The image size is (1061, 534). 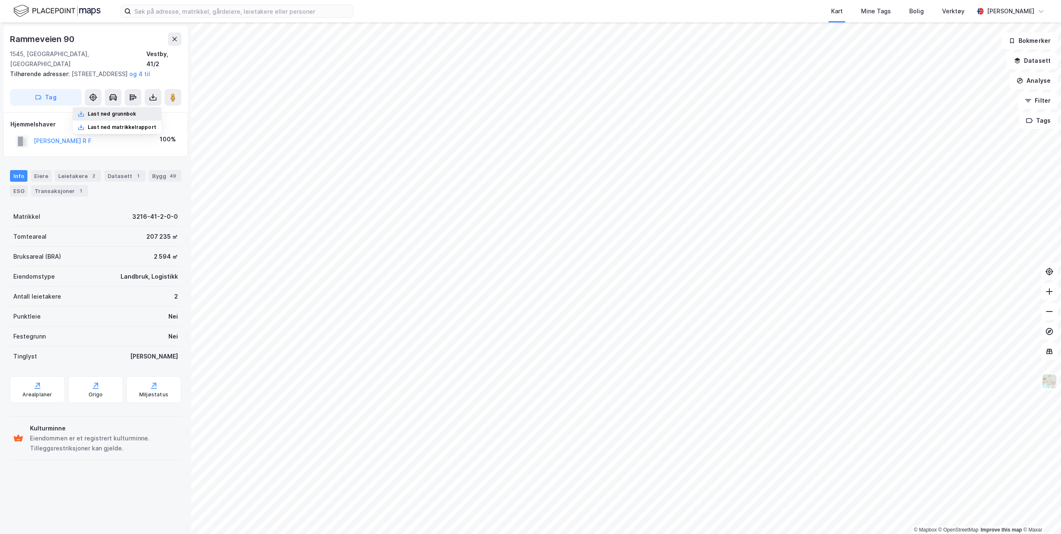 What do you see at coordinates (1050, 381) in the screenshot?
I see `img: Z` at bounding box center [1050, 381].